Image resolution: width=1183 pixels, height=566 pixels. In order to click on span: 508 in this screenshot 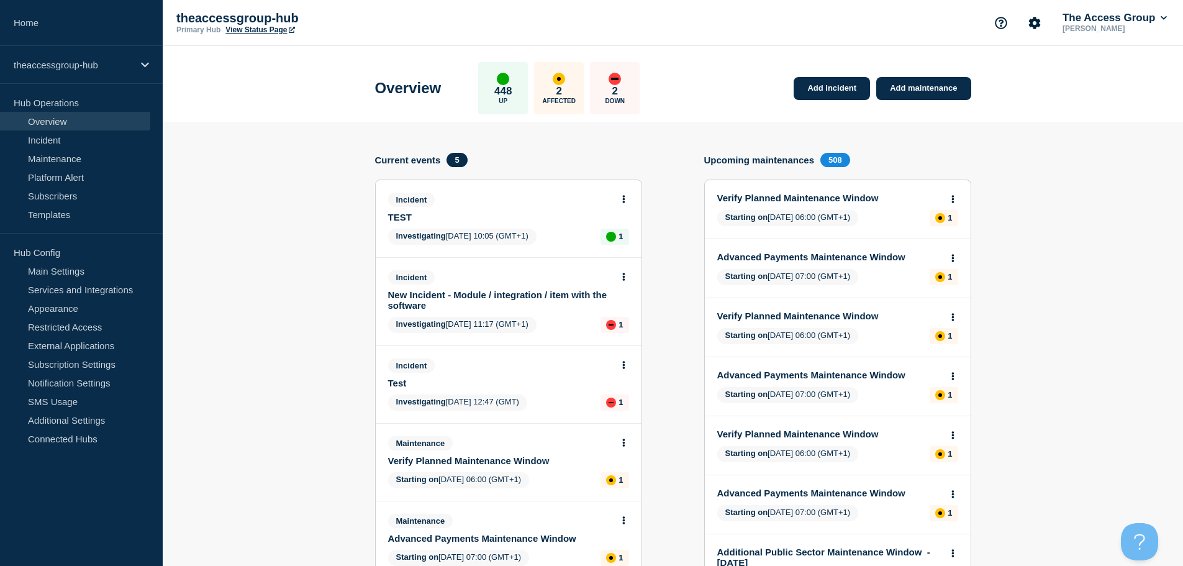, I will do `click(835, 160)`.